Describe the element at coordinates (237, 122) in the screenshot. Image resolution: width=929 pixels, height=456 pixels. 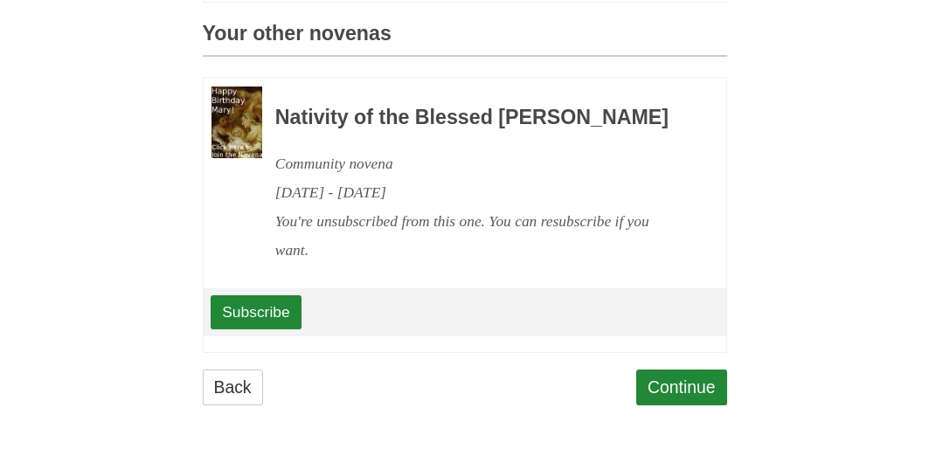
I see `img: Novena image` at that location.